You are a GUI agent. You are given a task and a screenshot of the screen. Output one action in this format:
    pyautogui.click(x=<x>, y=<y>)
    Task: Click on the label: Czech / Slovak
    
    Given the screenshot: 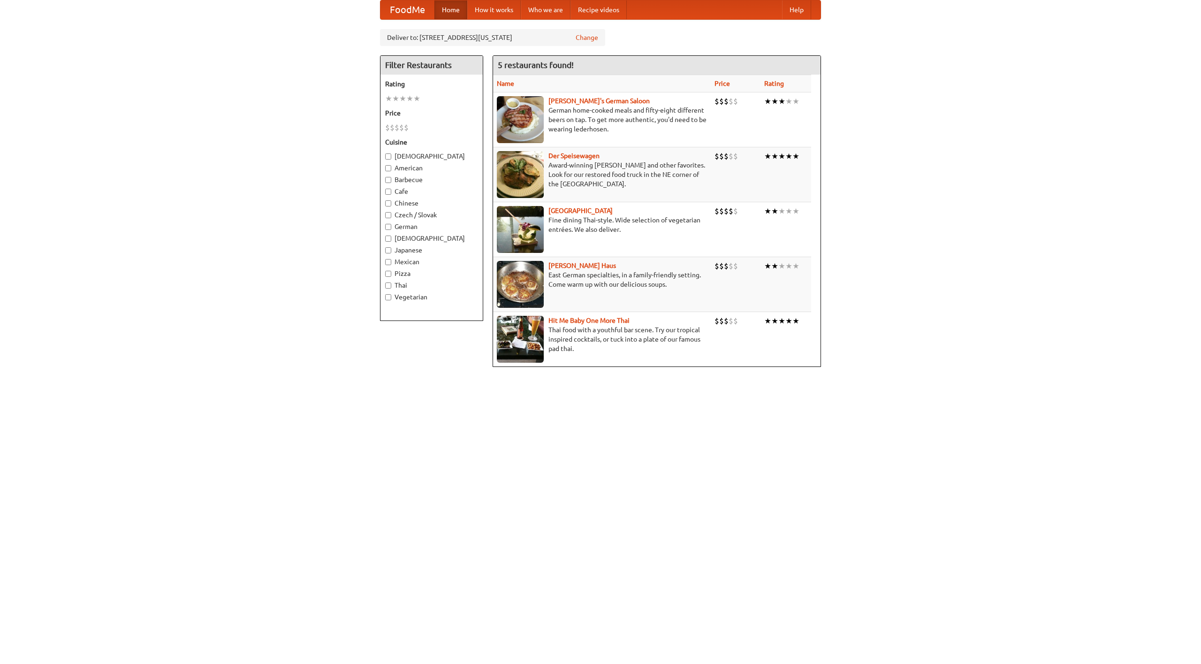 What is the action you would take?
    pyautogui.click(x=432, y=215)
    